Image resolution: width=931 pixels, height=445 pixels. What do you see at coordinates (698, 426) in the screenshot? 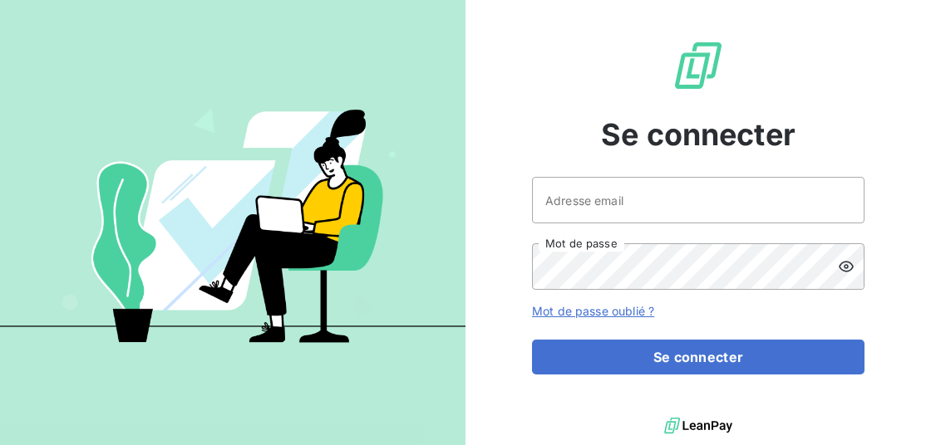
I see `img: logo` at bounding box center [698, 426].